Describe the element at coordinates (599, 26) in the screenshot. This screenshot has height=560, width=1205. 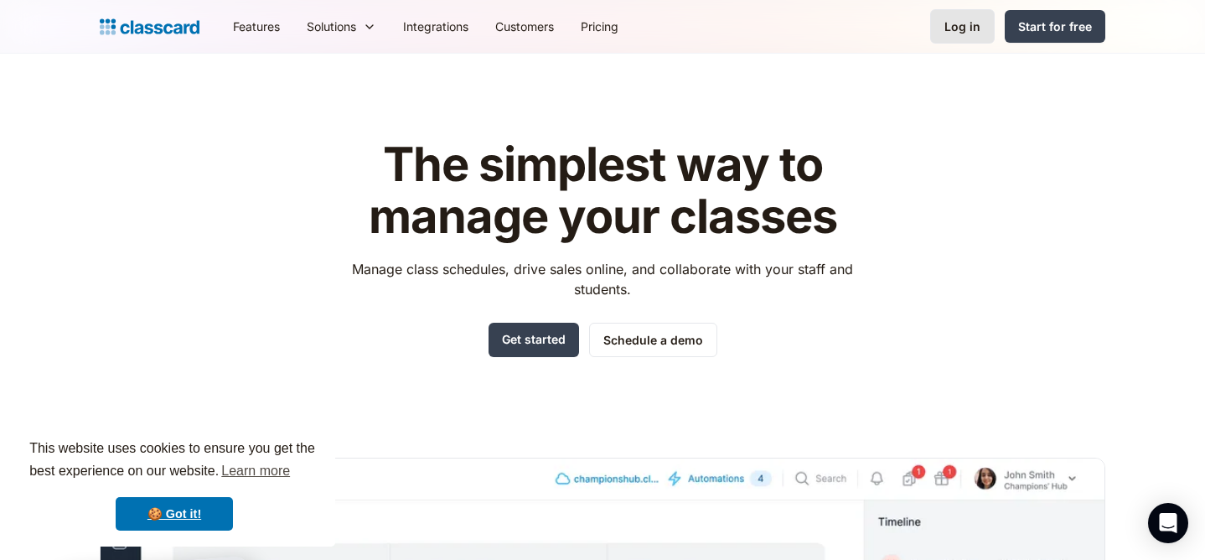
I see `a: Pricing` at that location.